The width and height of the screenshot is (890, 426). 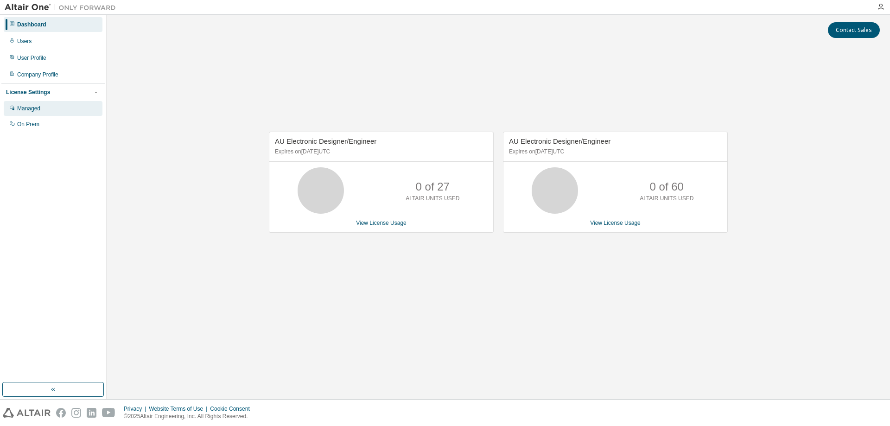 I want to click on img: Altair One, so click(x=63, y=7).